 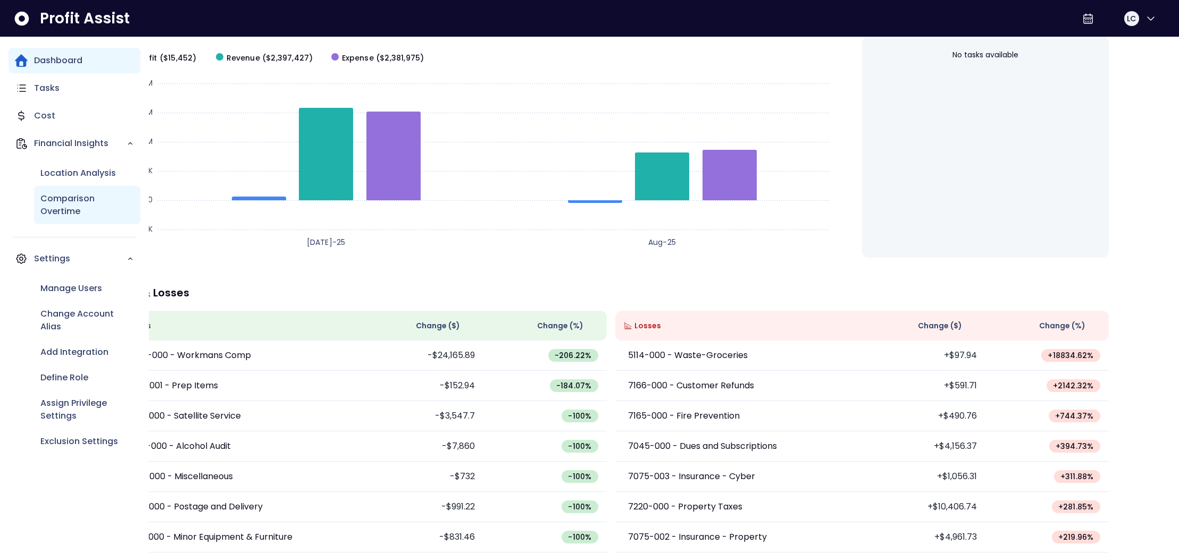 I want to click on p: 7012-000 - Satellite Service, so click(x=183, y=416).